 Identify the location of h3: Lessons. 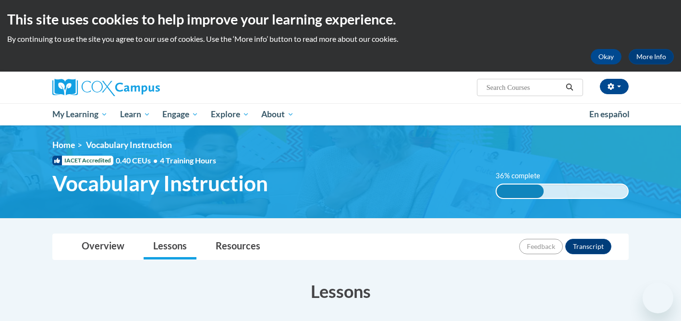
(341, 291).